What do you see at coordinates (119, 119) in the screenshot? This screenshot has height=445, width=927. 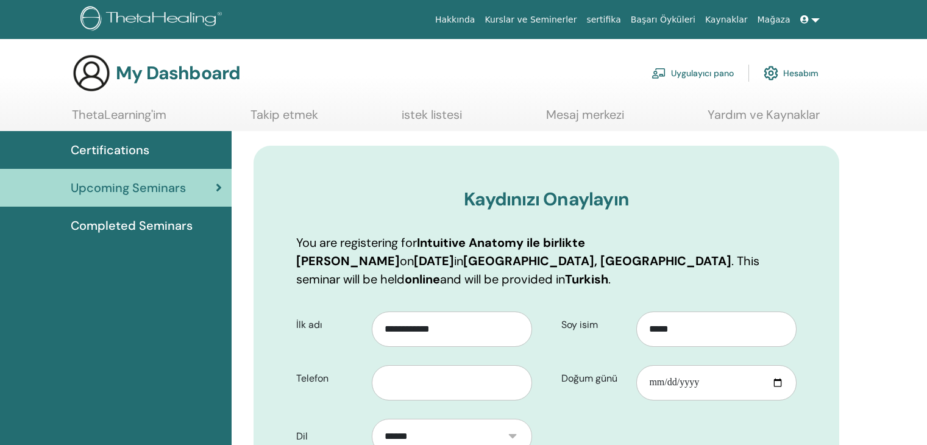 I see `a: ThetaLearning'im` at bounding box center [119, 119].